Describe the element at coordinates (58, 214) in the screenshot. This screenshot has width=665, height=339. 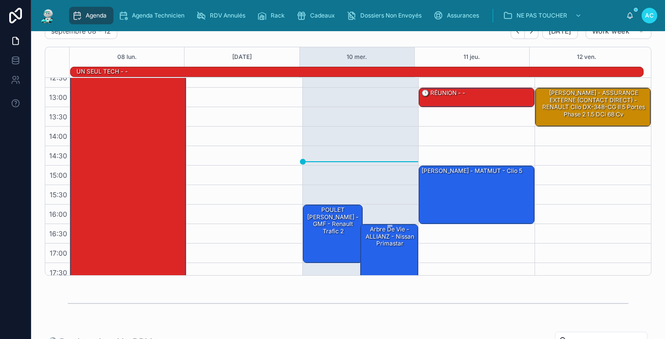
I see `span: 16:00` at that location.